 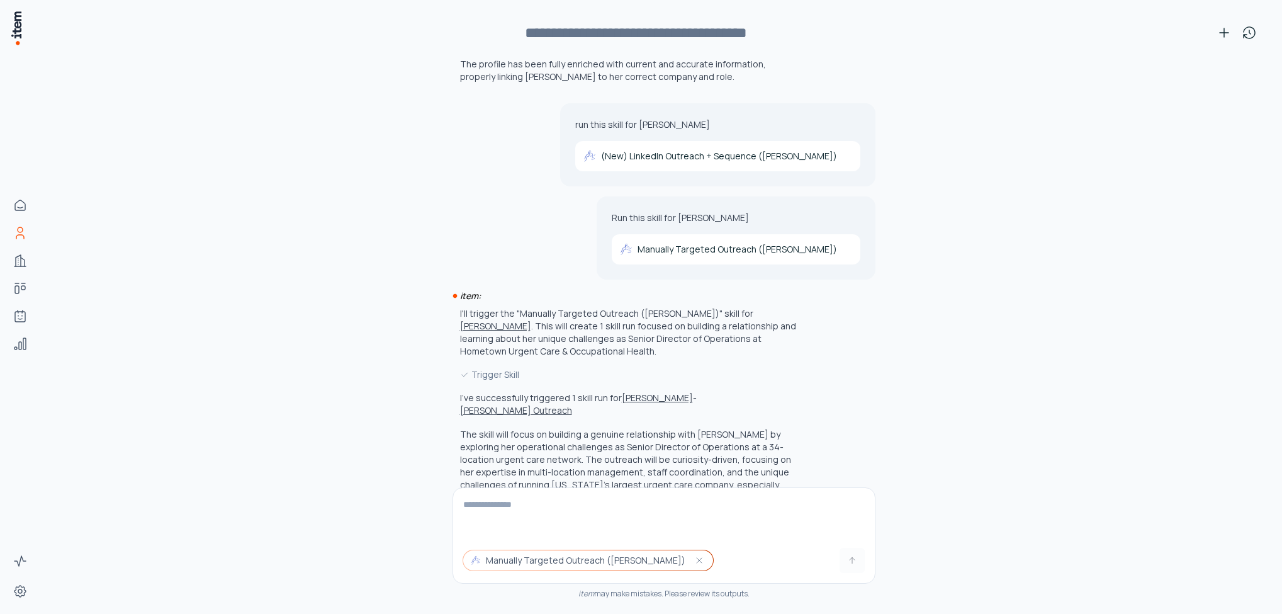 What do you see at coordinates (20, 288) in the screenshot?
I see `a: Deals` at bounding box center [20, 288].